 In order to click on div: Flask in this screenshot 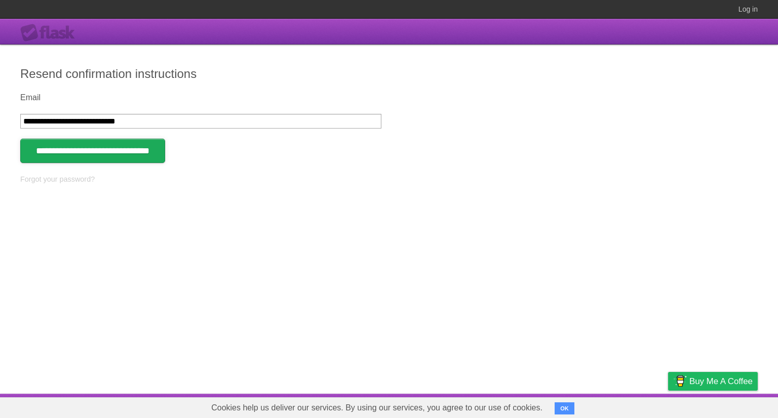, I will do `click(51, 33)`.